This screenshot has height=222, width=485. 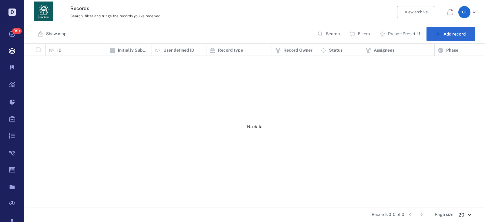 What do you see at coordinates (400, 34) in the screenshot?
I see `button: Preset: Preset #1` at bounding box center [400, 34].